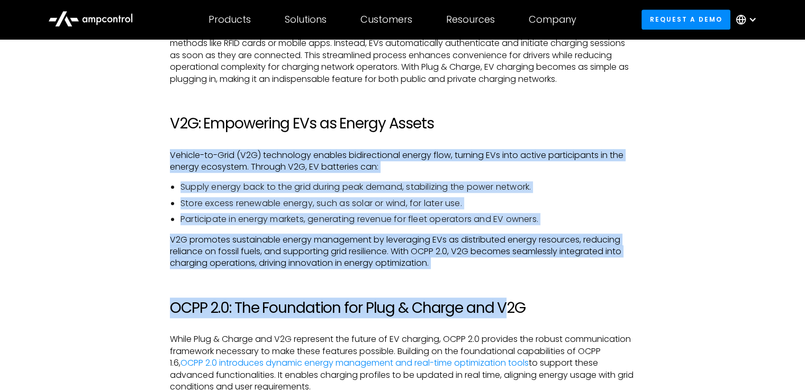 This screenshot has height=390, width=805. What do you see at coordinates (402, 56) in the screenshot?
I see `p: Plug & Charge, powered by ISO 15118 integration in OCPP 2.0, eliminates the need for manual authe...` at bounding box center [402, 56].